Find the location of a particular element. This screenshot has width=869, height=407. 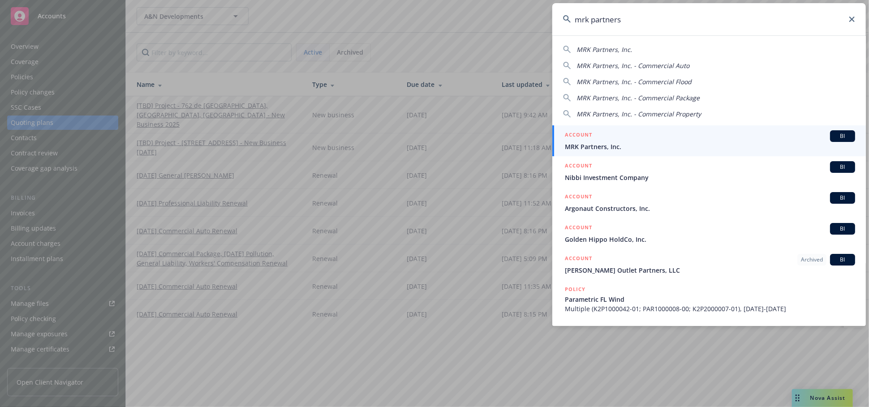

span: Argonaut Constructors, Inc. is located at coordinates (710, 208).